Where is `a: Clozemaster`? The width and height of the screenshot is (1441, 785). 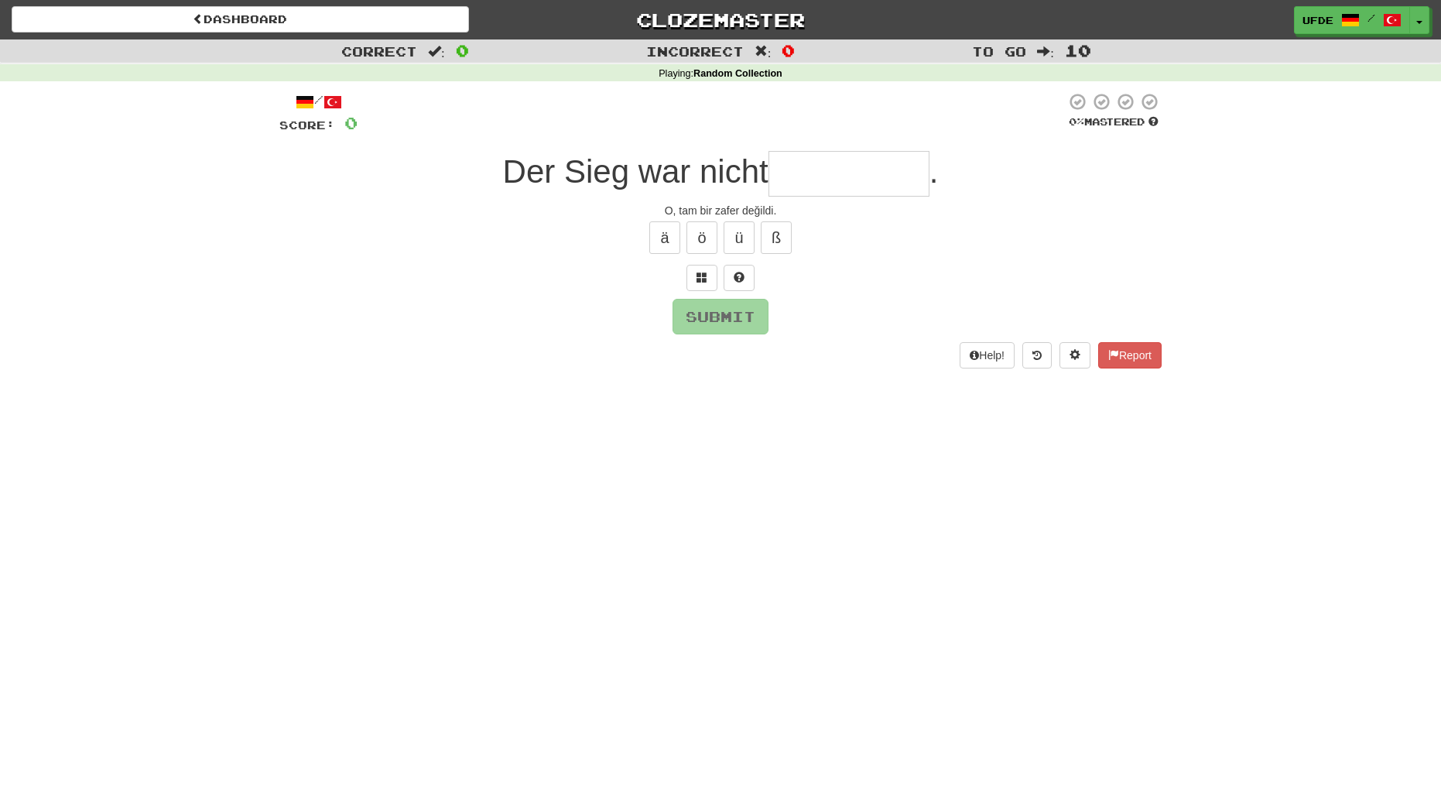 a: Clozemaster is located at coordinates (721, 19).